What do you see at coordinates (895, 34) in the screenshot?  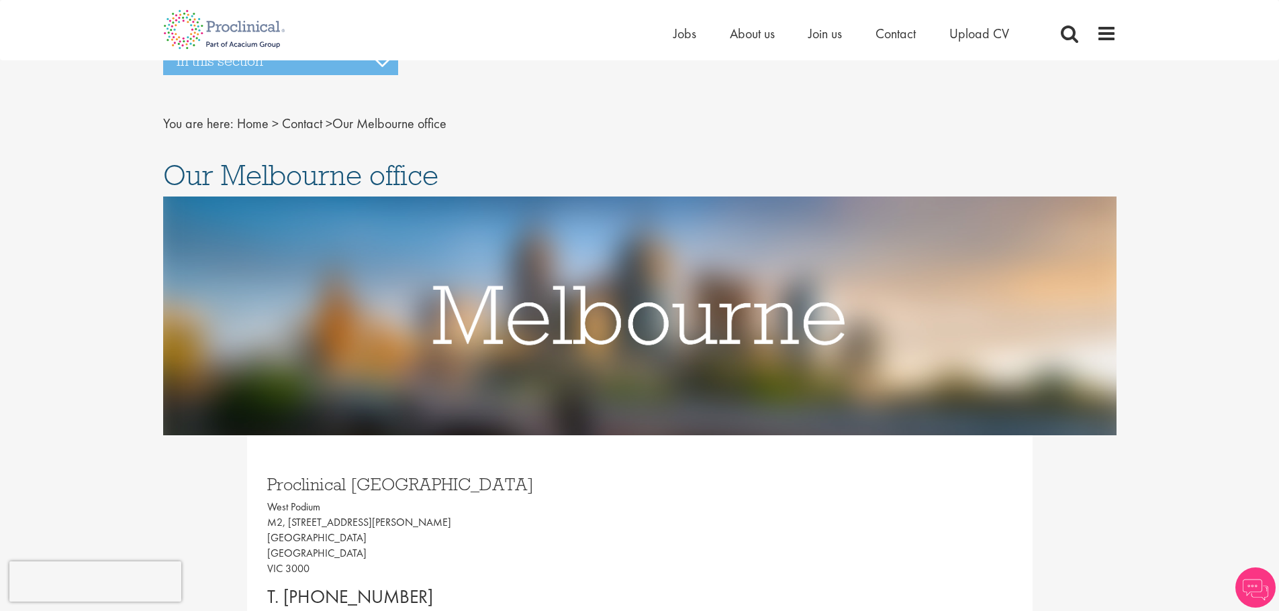 I see `a: Contact` at bounding box center [895, 34].